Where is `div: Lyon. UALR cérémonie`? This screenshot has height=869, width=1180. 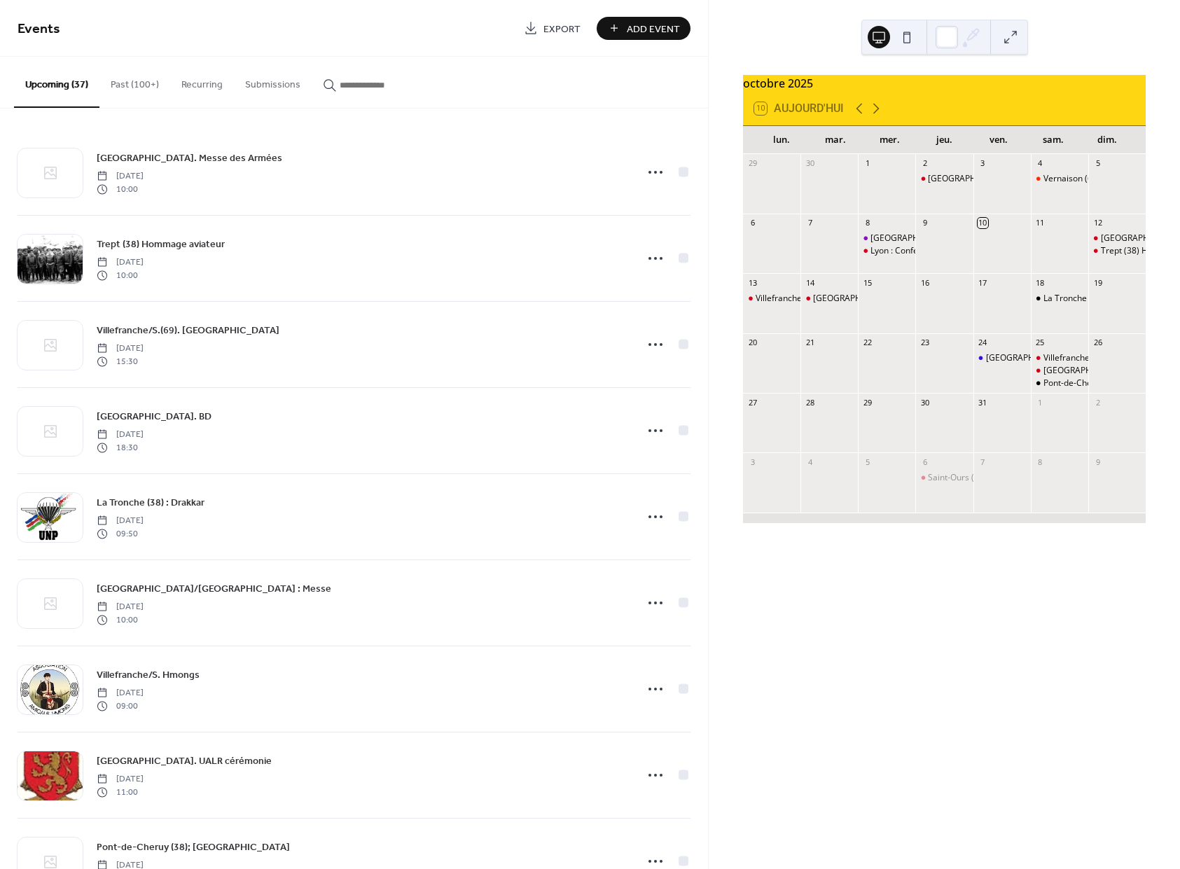
div: Lyon. UALR cérémonie is located at coordinates (1059, 370).